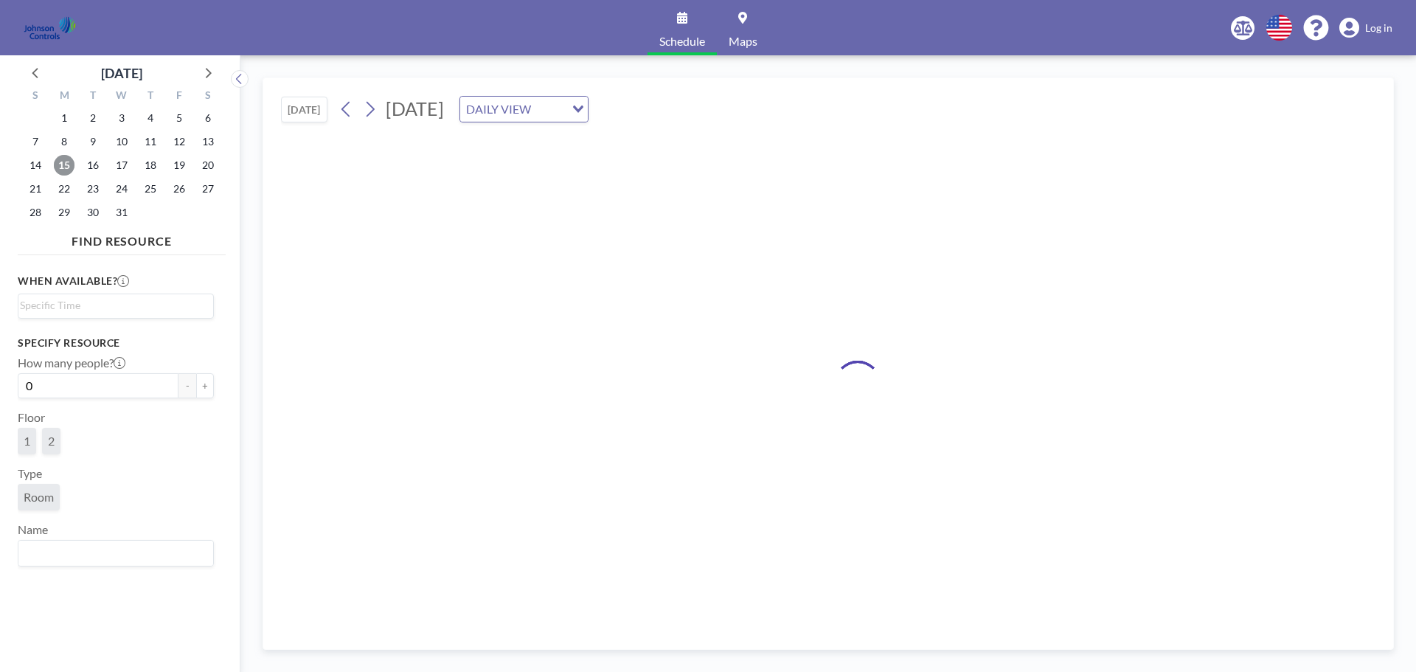 The height and width of the screenshot is (672, 1416). Describe the element at coordinates (35, 189) in the screenshot. I see `span: Sunday, December 21, 2025` at that location.